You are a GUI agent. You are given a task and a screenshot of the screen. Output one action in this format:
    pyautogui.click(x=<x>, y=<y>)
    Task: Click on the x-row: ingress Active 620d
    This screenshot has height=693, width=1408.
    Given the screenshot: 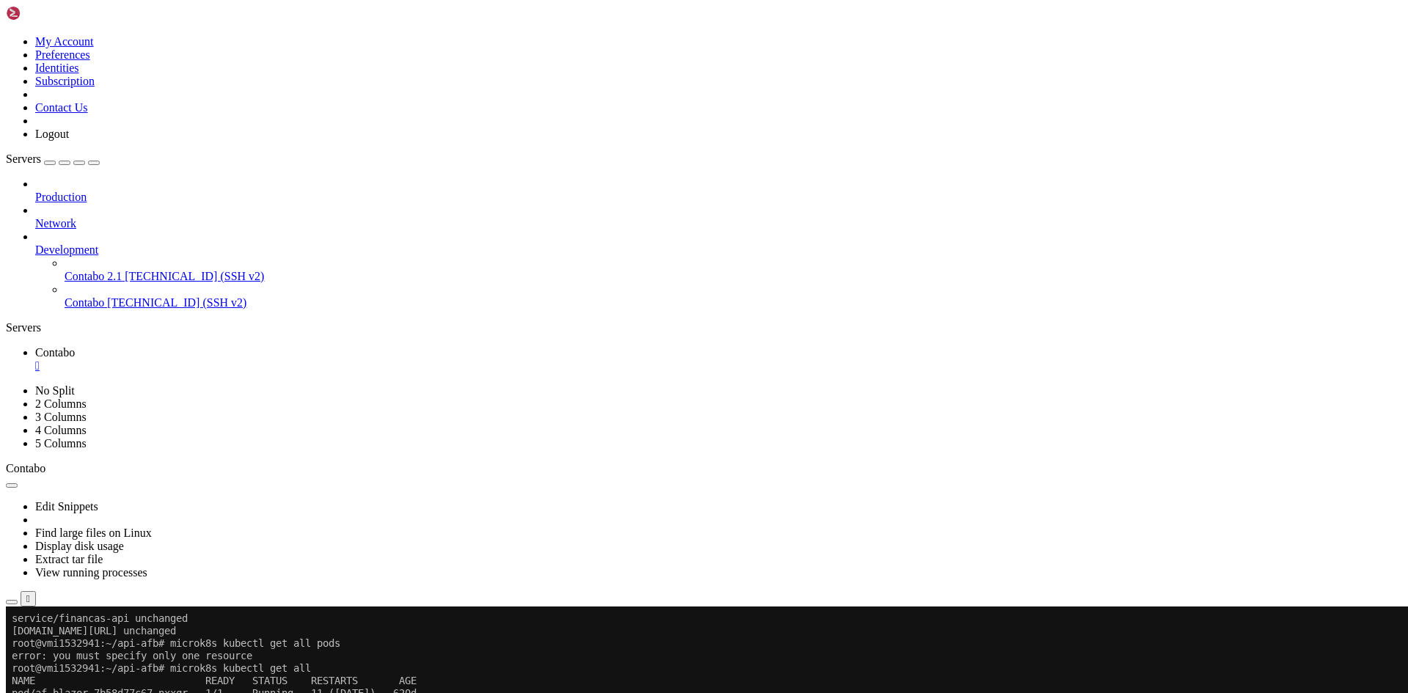 What is the action you would take?
    pyautogui.click(x=612, y=511)
    